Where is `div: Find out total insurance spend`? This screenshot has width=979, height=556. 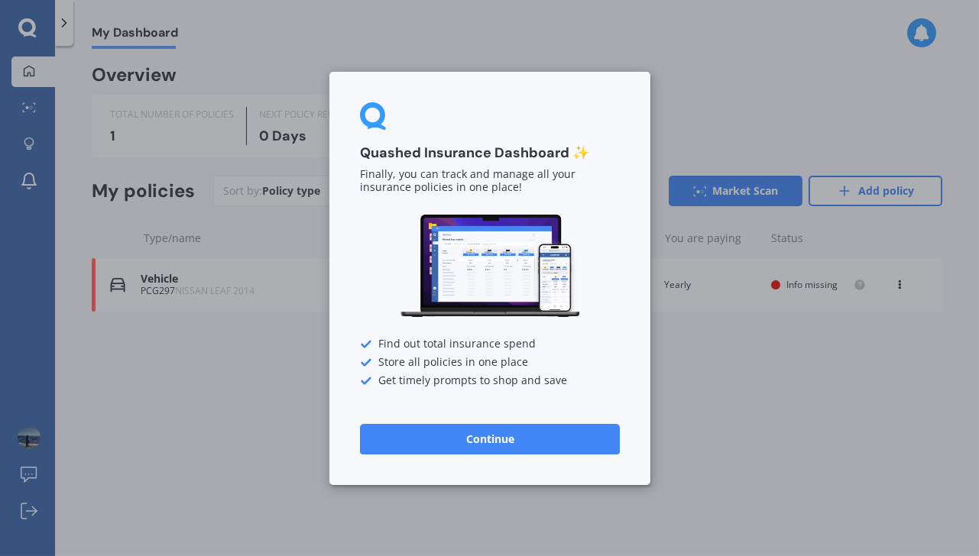
div: Find out total insurance spend is located at coordinates (490, 344).